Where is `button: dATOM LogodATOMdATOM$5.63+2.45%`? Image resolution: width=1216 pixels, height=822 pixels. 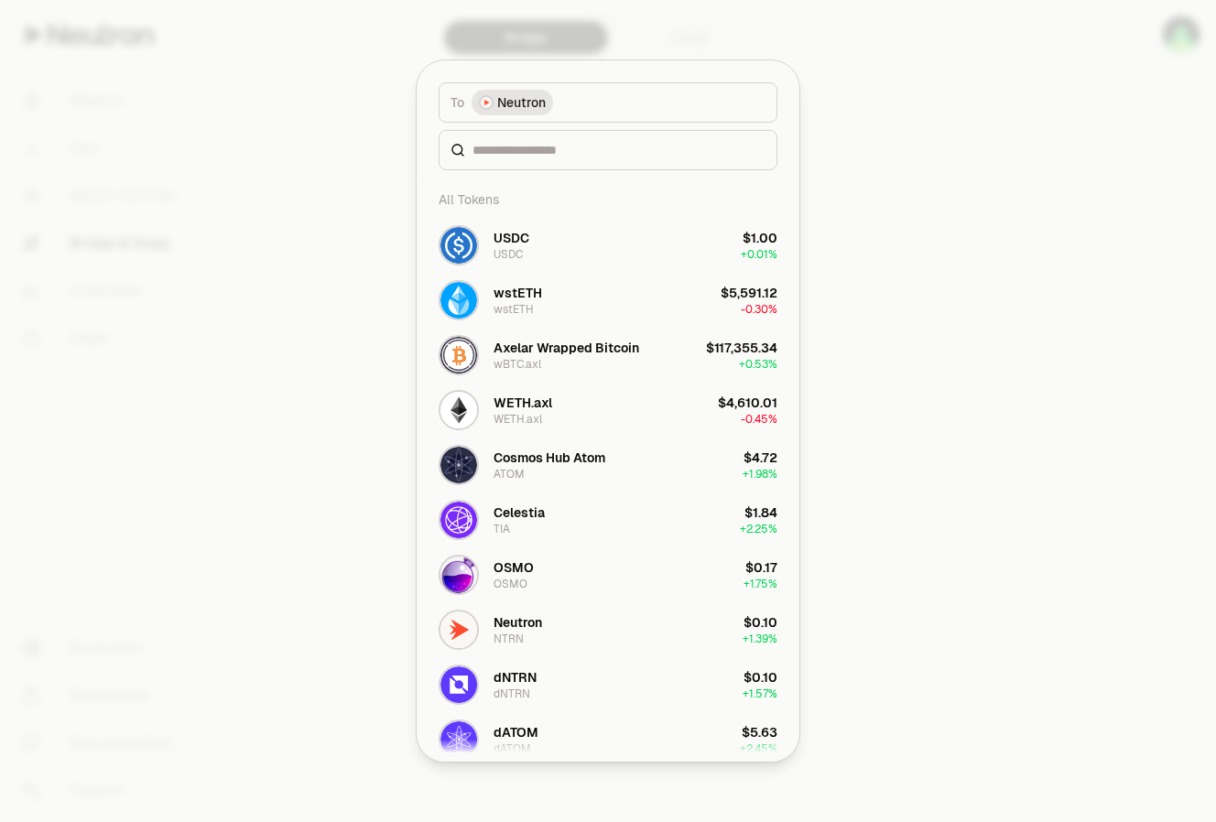
button: dATOM LogodATOMdATOM$5.63+2.45% is located at coordinates (608, 740).